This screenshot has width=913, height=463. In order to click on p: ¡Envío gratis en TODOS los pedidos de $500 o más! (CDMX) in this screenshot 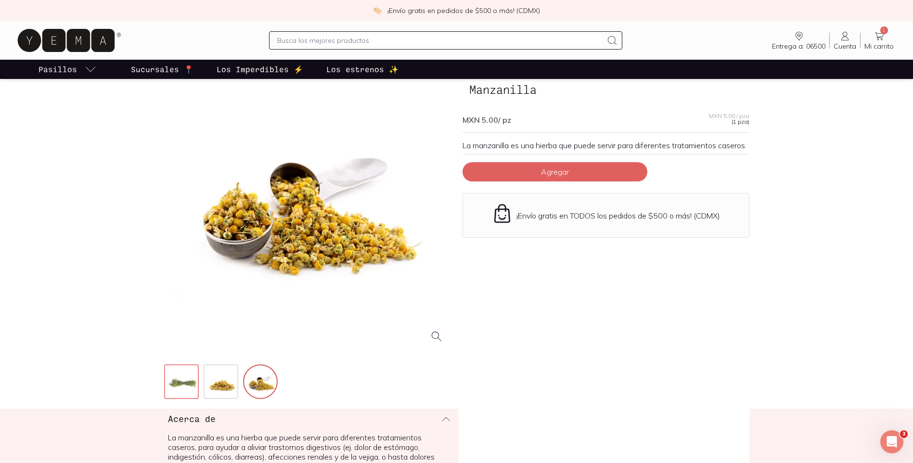, I will do `click(618, 216)`.